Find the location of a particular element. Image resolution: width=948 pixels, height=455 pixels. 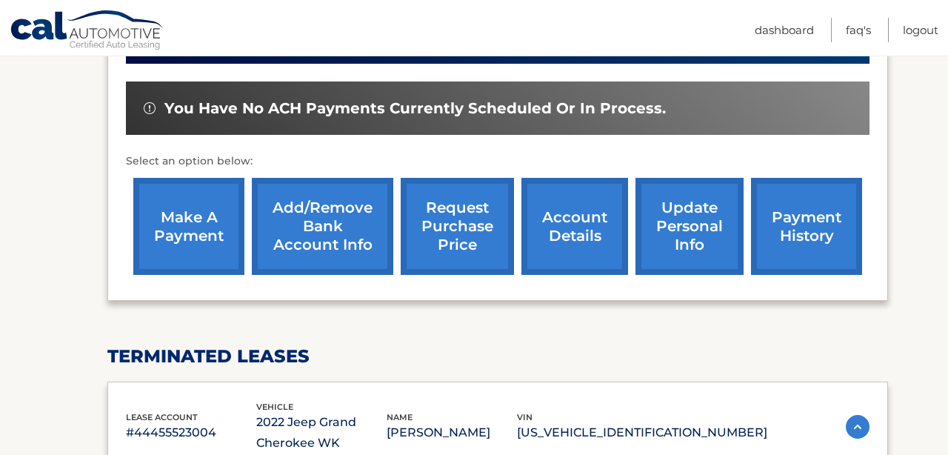

a: Logout is located at coordinates (920, 30).